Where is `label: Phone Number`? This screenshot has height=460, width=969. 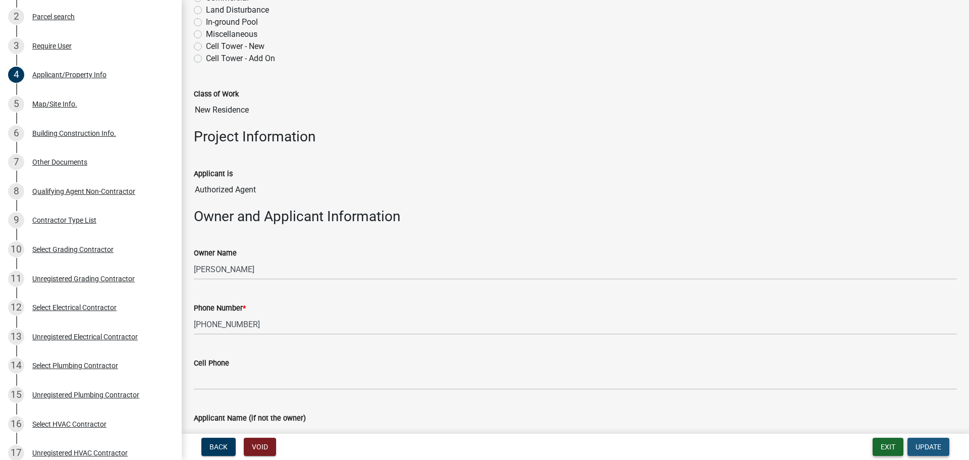 label: Phone Number is located at coordinates (220, 308).